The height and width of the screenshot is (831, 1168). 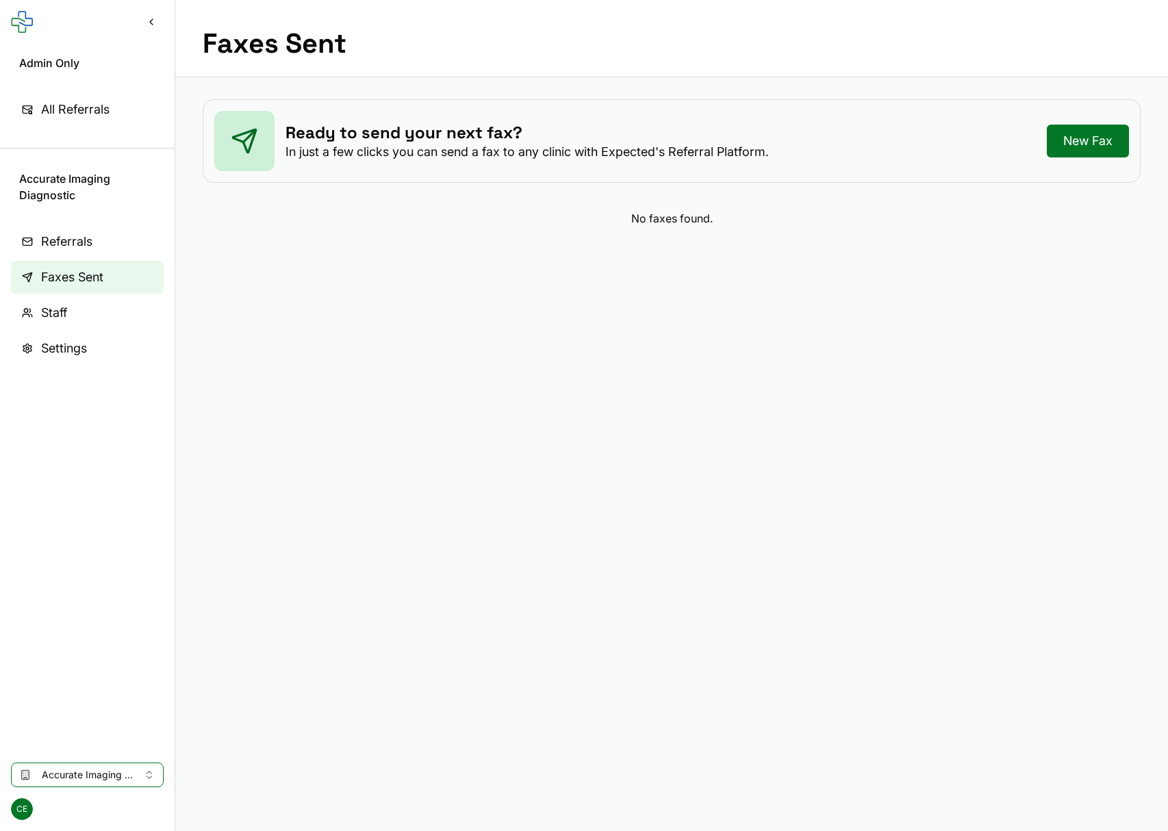 What do you see at coordinates (75, 110) in the screenshot?
I see `span: All Referrals` at bounding box center [75, 110].